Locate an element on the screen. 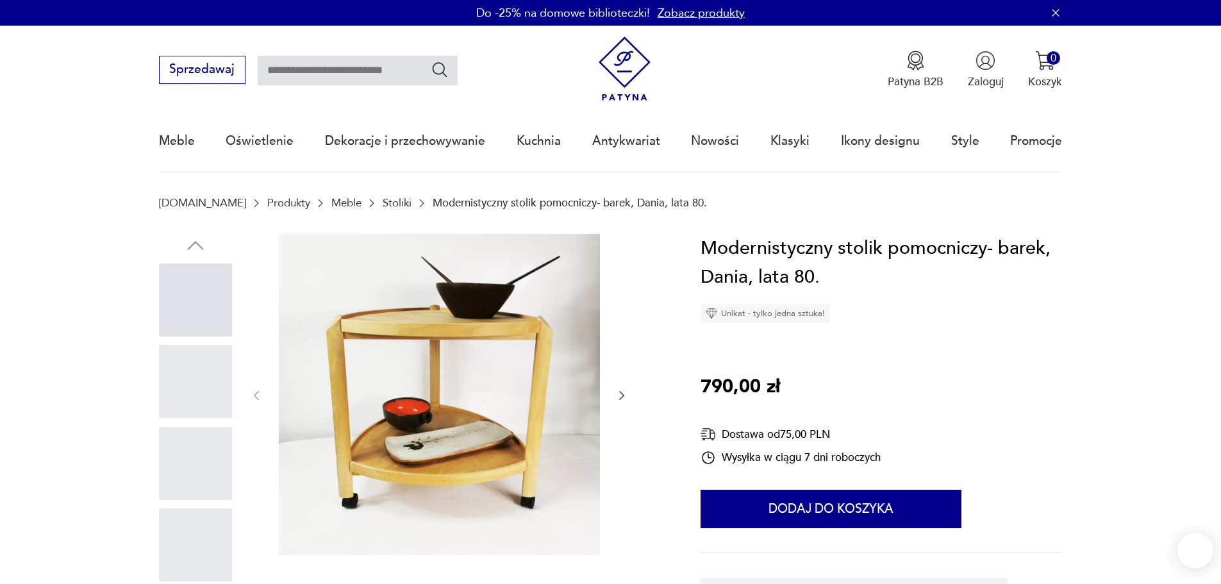  div: Unikat - tylko jedna sztuka! is located at coordinates (765, 313).